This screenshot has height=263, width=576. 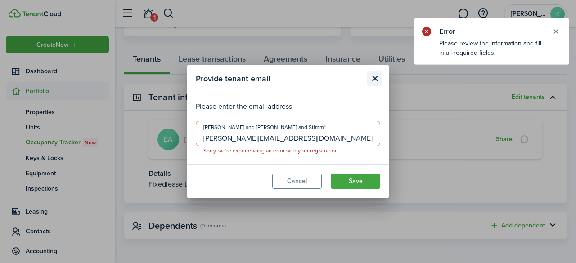 I want to click on input: Enter an email, so click(x=288, y=134).